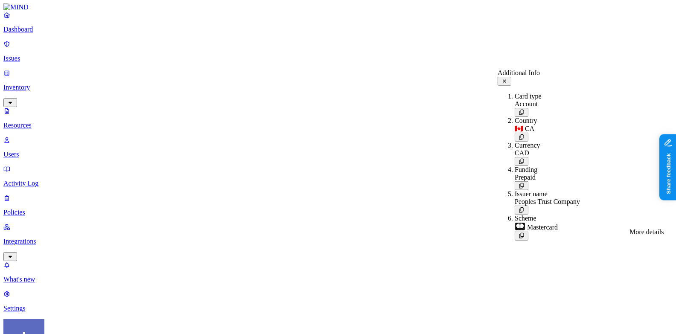 The width and height of the screenshot is (676, 334). What do you see at coordinates (338, 184) in the screenshot?
I see `p: Activity Log` at bounding box center [338, 184].